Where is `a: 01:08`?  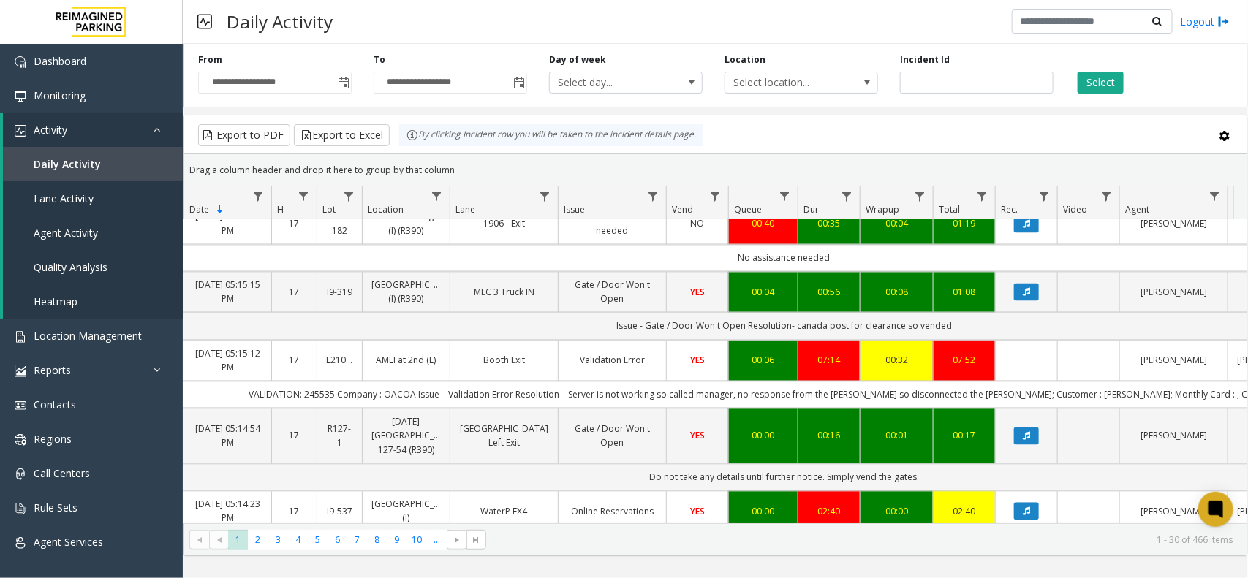 a: 01:08 is located at coordinates (964, 292).